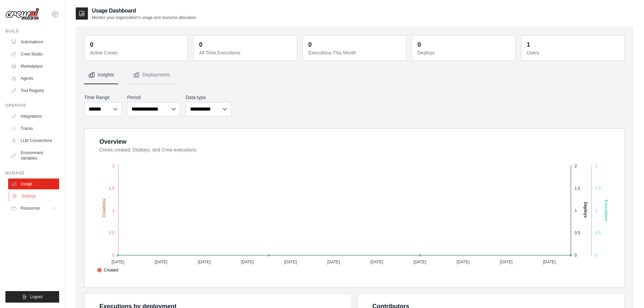 Image resolution: width=644 pixels, height=308 pixels. Describe the element at coordinates (33, 78) in the screenshot. I see `a: Agents` at that location.